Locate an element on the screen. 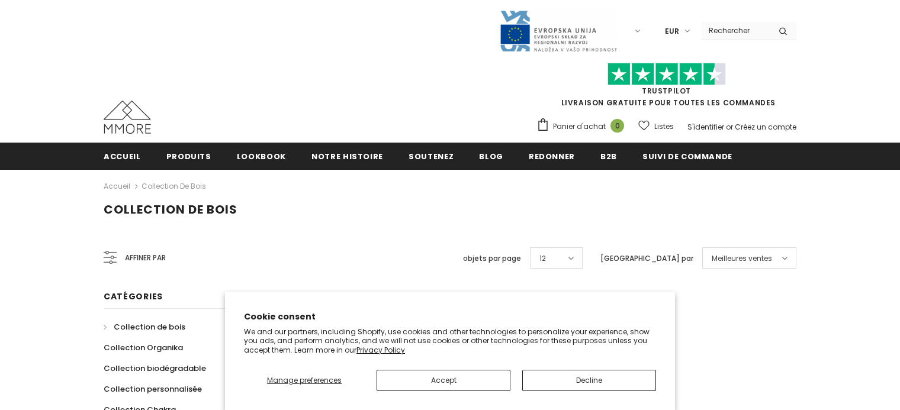 This screenshot has width=900, height=410. a: S'identifier is located at coordinates (706, 127).